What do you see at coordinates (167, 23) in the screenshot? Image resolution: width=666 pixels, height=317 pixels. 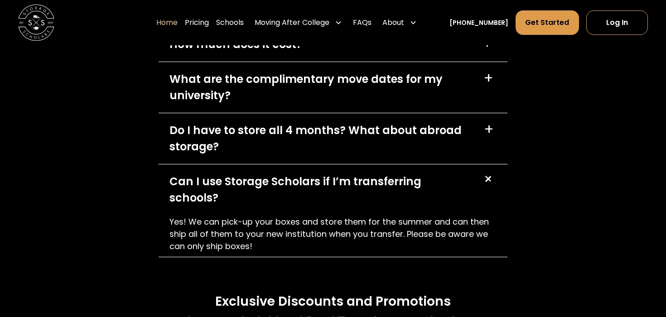 I see `a: Home` at bounding box center [167, 23].